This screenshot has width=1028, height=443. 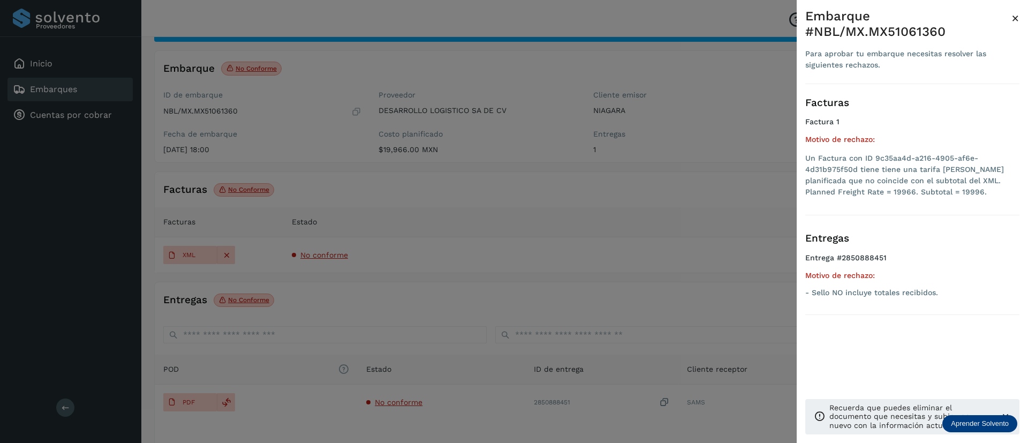 What do you see at coordinates (908, 24) in the screenshot?
I see `div: Embarque #NBL/MX.MX51061360` at bounding box center [908, 24].